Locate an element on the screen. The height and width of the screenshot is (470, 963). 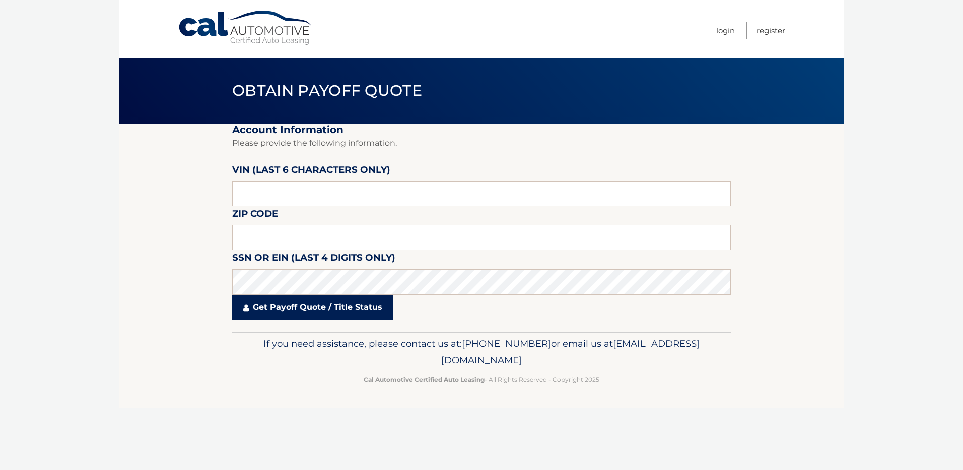
a: Register is located at coordinates (771, 30).